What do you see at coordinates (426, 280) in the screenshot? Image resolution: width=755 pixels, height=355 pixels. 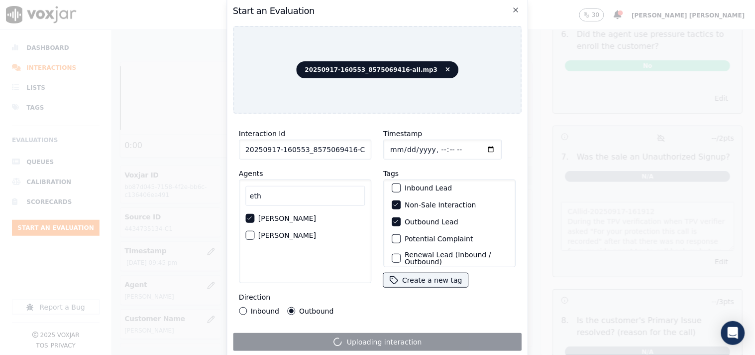 I see `button: Create a new tag` at bounding box center [426, 280].